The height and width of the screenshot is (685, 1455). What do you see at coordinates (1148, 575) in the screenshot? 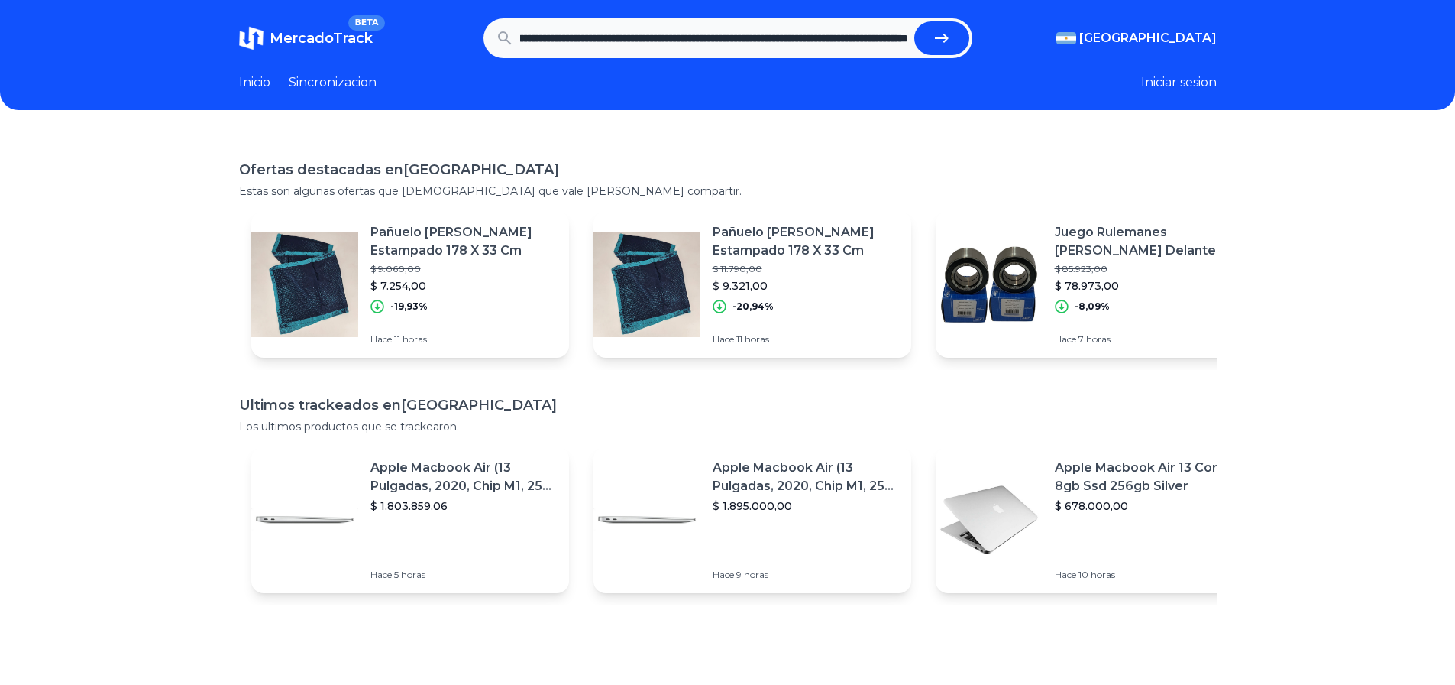
I see `p: Hace 10 horas` at bounding box center [1148, 575].